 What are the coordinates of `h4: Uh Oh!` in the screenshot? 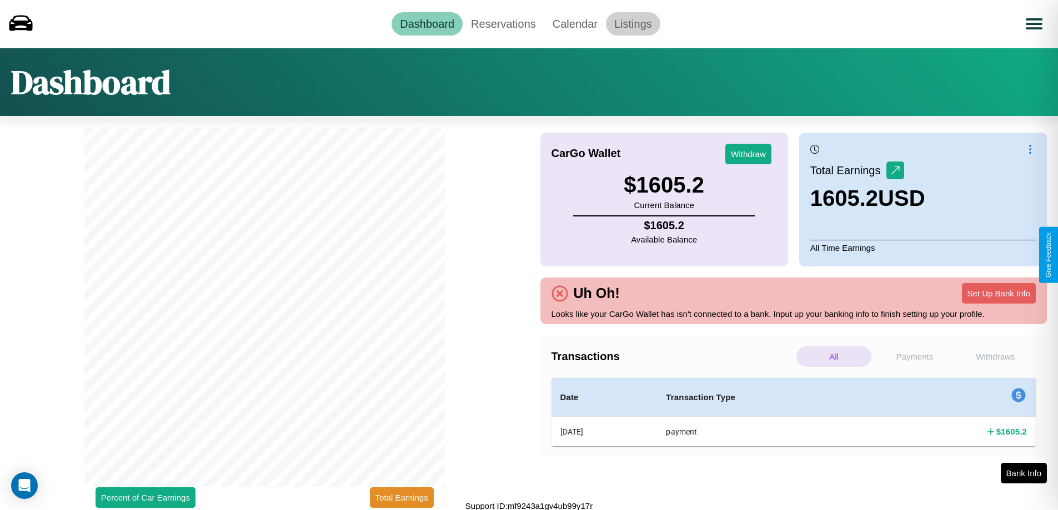 It's located at (596, 293).